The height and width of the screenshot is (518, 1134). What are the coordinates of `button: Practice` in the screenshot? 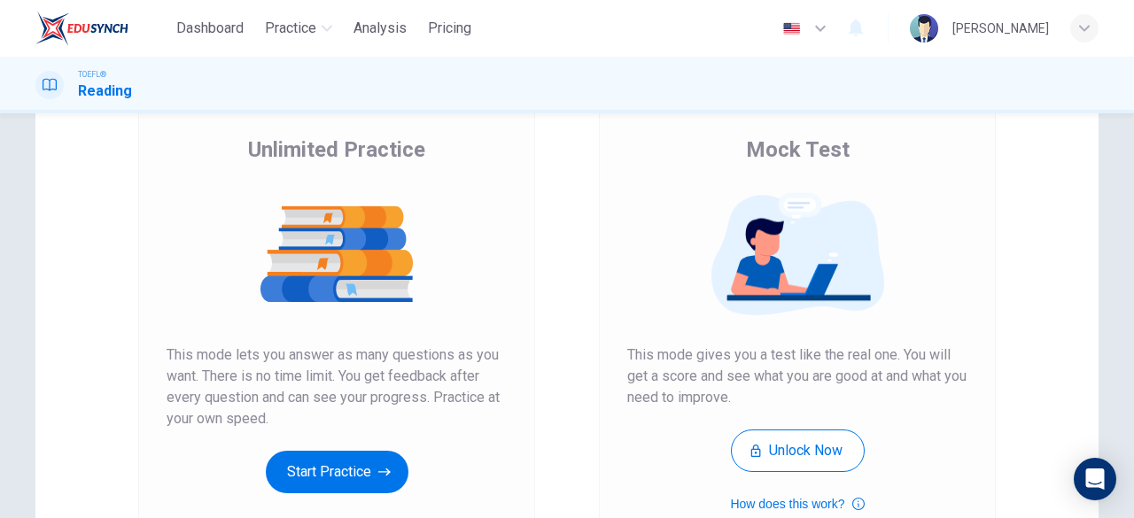 It's located at (299, 28).